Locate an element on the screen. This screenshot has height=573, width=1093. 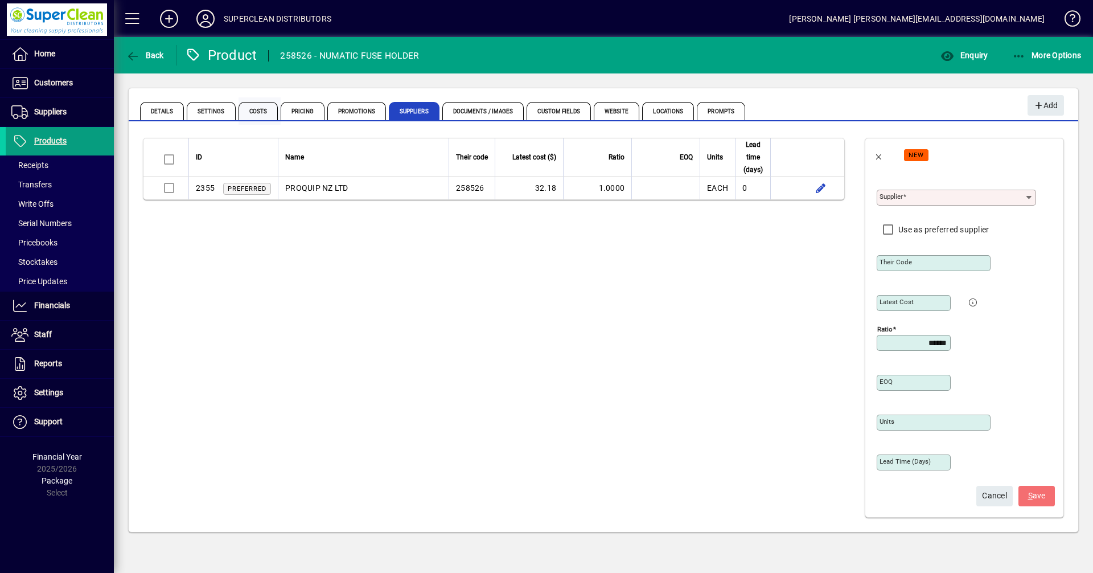
mat-label: Units is located at coordinates (887, 421).